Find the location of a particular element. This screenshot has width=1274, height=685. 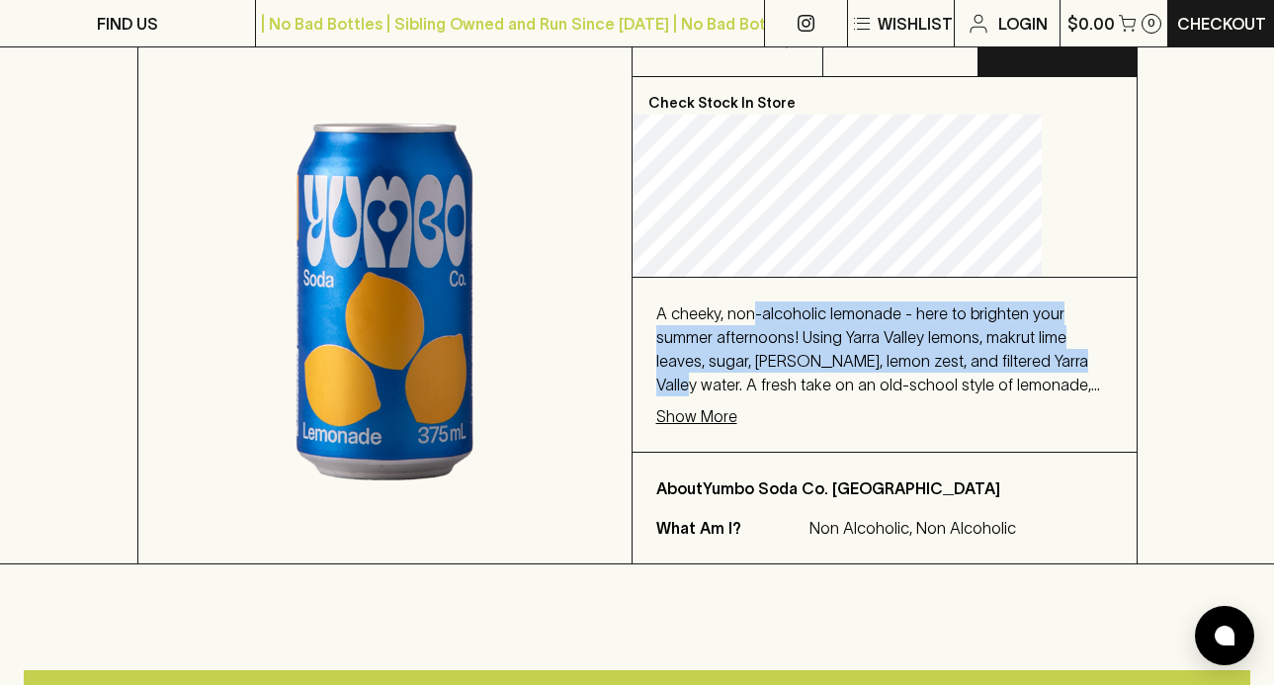

p: Non Alcoholic, Non Alcoholic is located at coordinates (912, 528).